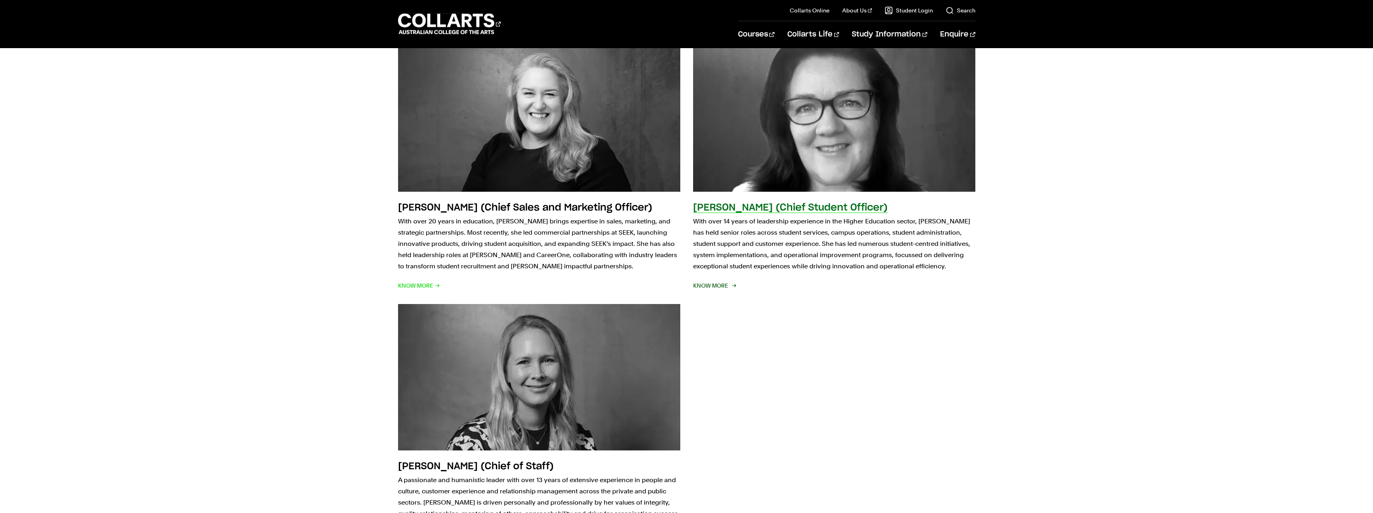 The height and width of the screenshot is (513, 1373). I want to click on a: Courses, so click(756, 34).